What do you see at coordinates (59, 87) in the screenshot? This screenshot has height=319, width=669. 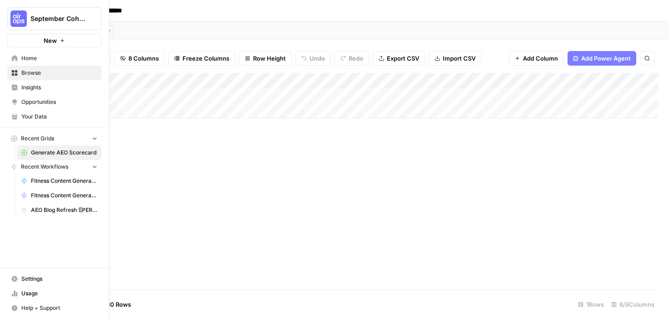 I see `span: Insights` at bounding box center [59, 87].